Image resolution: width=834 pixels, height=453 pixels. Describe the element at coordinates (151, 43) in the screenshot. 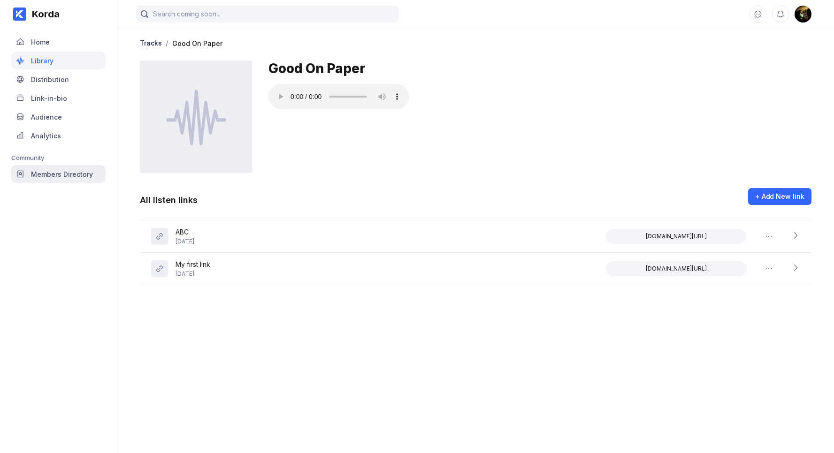

I see `div: Tracks` at that location.